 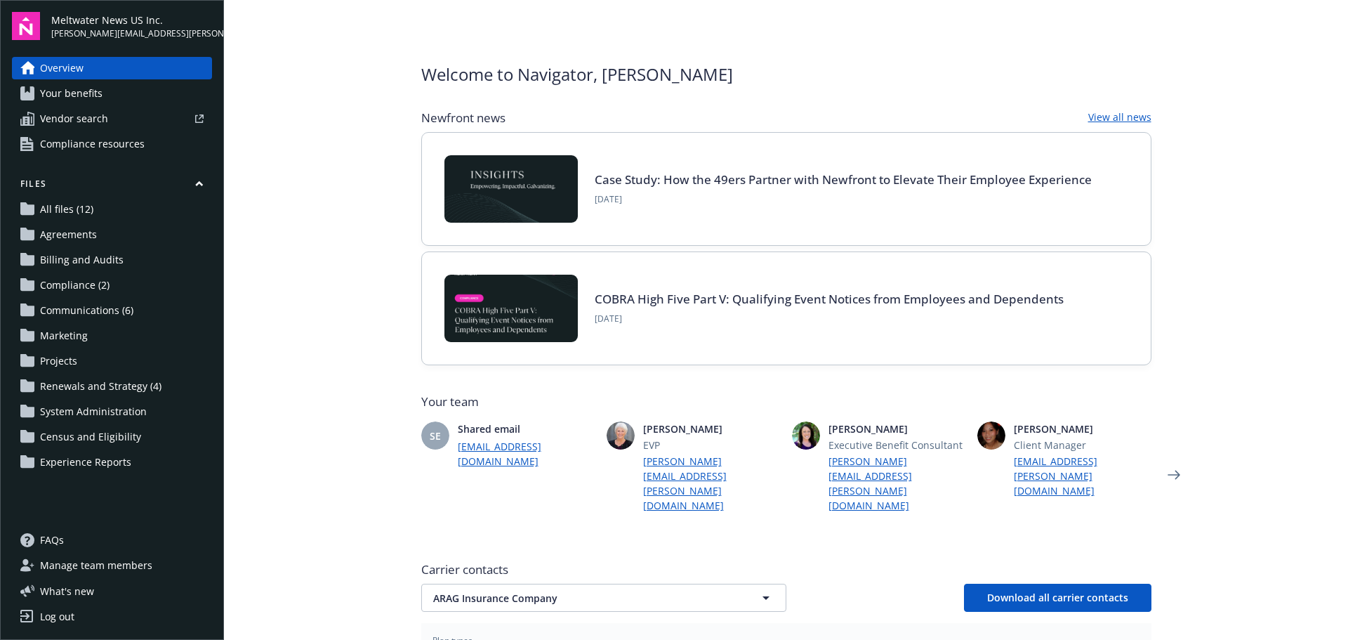 I want to click on a: Communications (6), so click(x=112, y=310).